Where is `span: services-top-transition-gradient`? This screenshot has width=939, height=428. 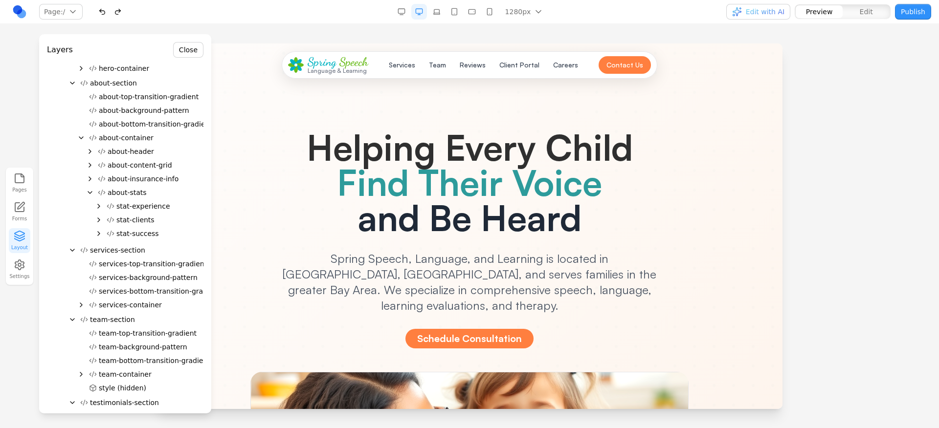 span: services-top-transition-gradient is located at coordinates (153, 264).